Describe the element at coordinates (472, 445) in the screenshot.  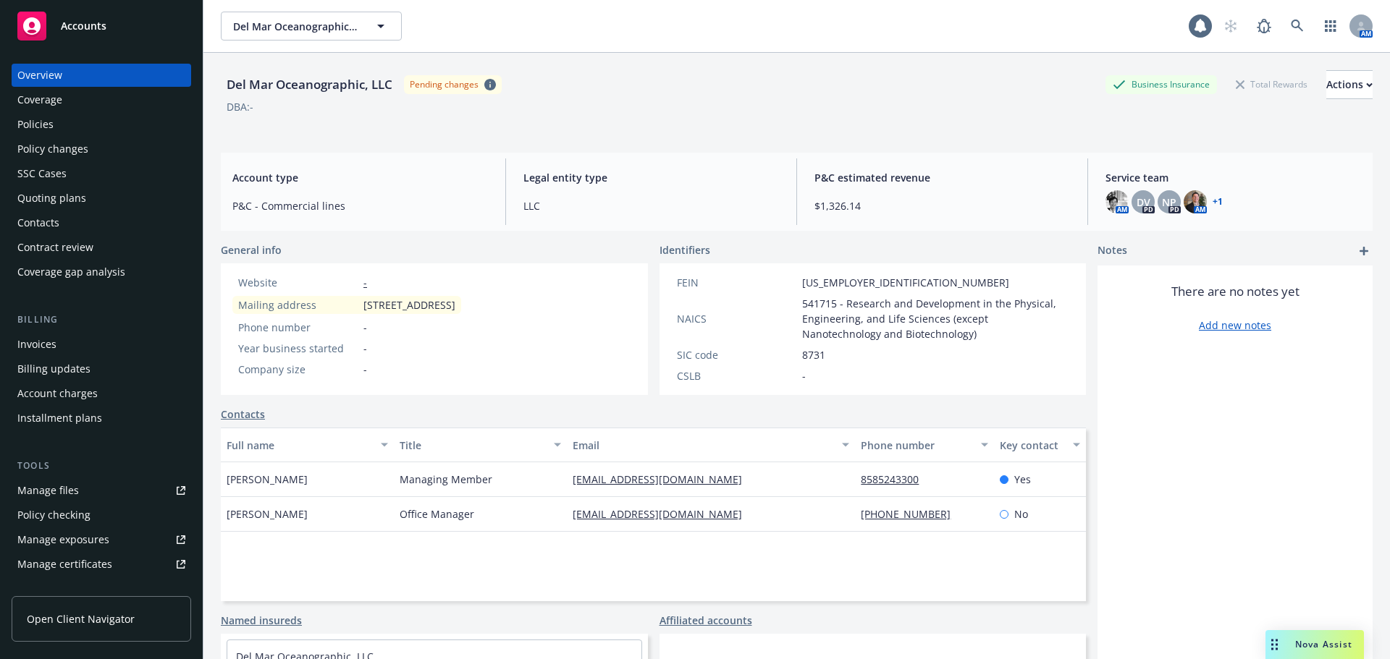
I see `div: Title` at that location.